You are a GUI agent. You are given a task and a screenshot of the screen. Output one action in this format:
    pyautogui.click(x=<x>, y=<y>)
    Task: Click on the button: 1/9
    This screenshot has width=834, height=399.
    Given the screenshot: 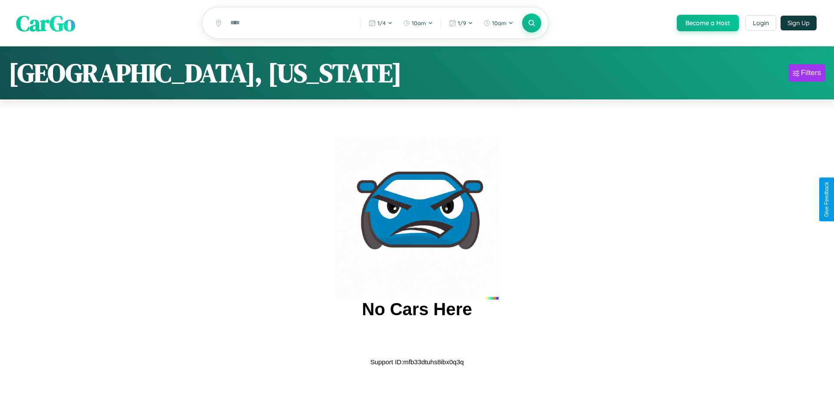 What is the action you would take?
    pyautogui.click(x=461, y=23)
    